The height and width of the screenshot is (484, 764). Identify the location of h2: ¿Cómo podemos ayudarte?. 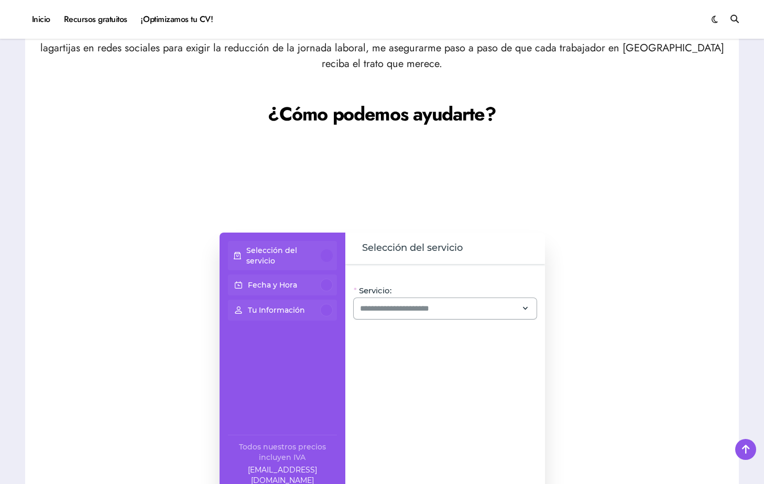
(382, 114).